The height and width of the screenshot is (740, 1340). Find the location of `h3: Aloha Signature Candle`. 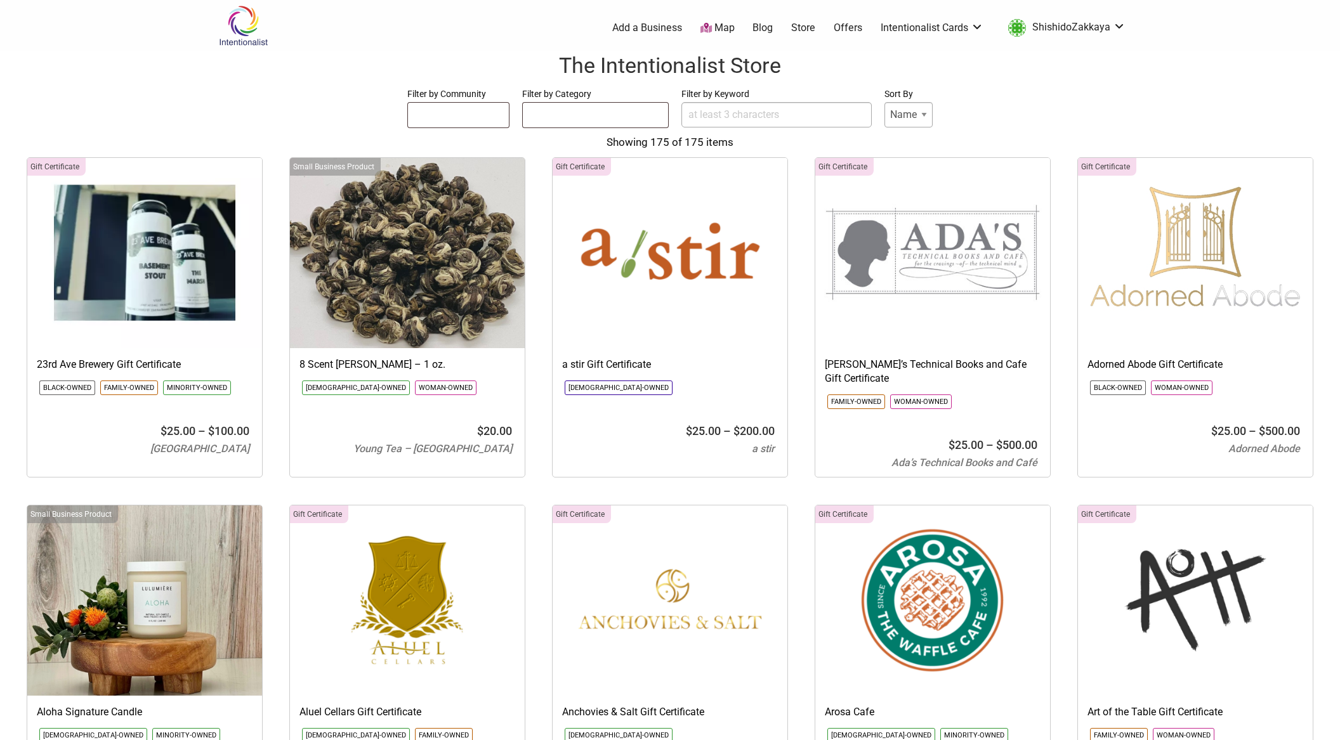

h3: Aloha Signature Candle is located at coordinates (145, 712).